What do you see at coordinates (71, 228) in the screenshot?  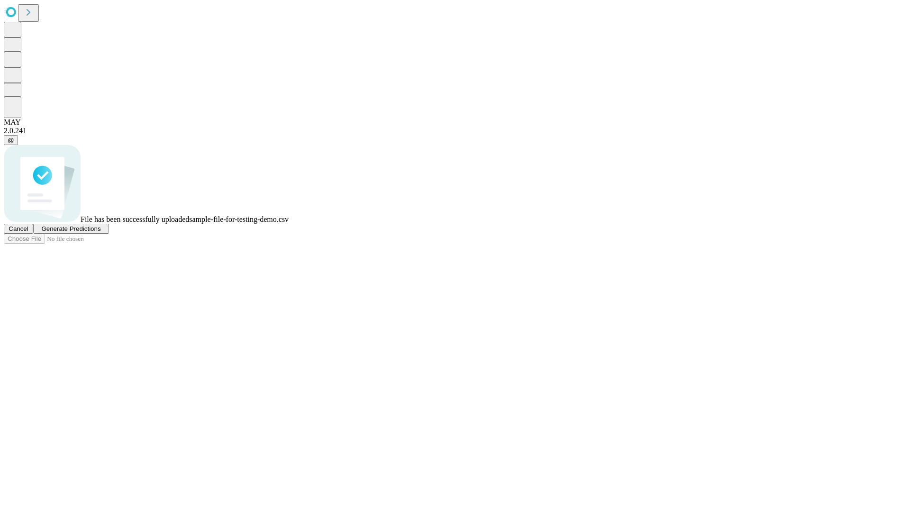 I see `button: Generate Predictions` at bounding box center [71, 228].